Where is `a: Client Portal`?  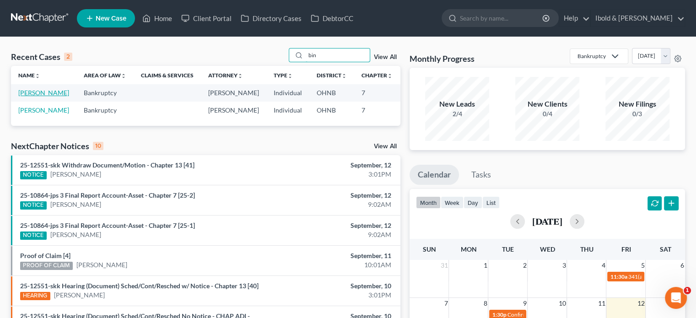 a: Client Portal is located at coordinates (206, 18).